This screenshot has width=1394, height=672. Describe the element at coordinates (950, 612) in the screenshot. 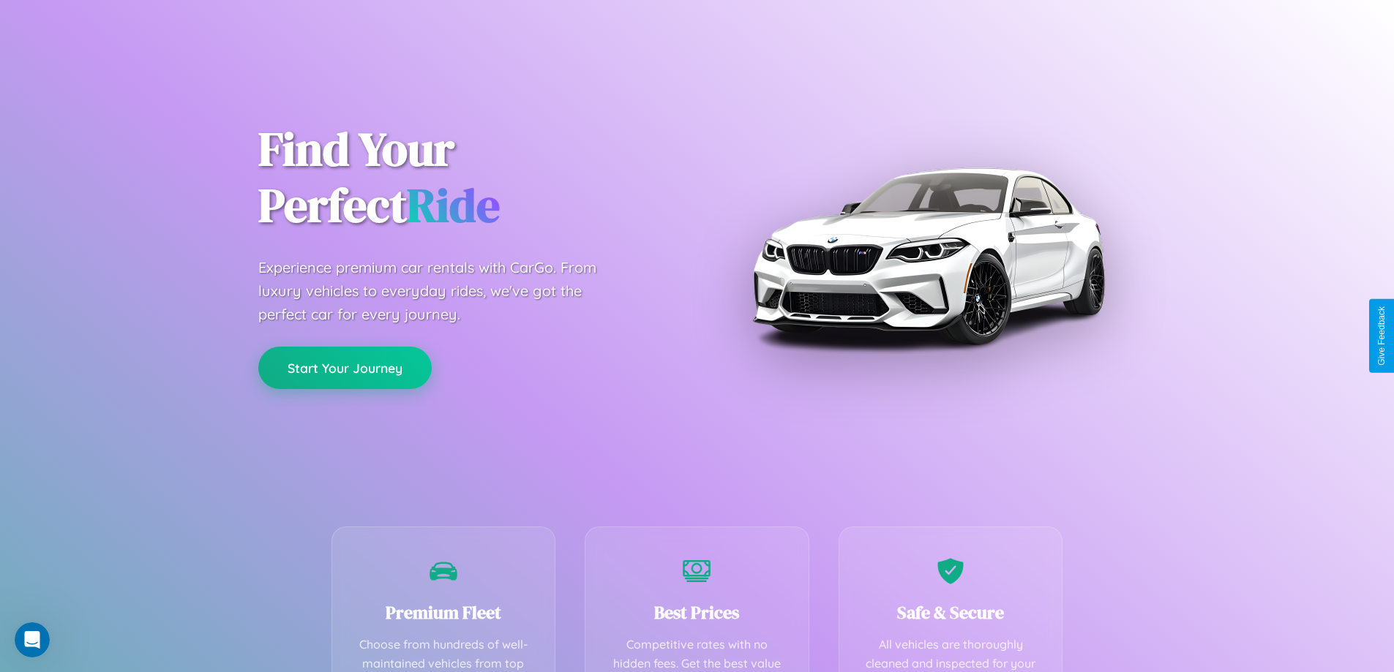

I see `h3: Safe & Secure` at that location.